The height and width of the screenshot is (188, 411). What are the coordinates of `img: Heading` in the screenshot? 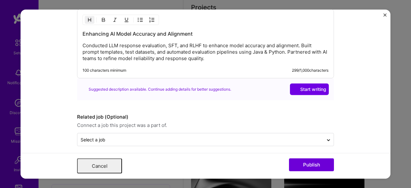 It's located at (90, 20).